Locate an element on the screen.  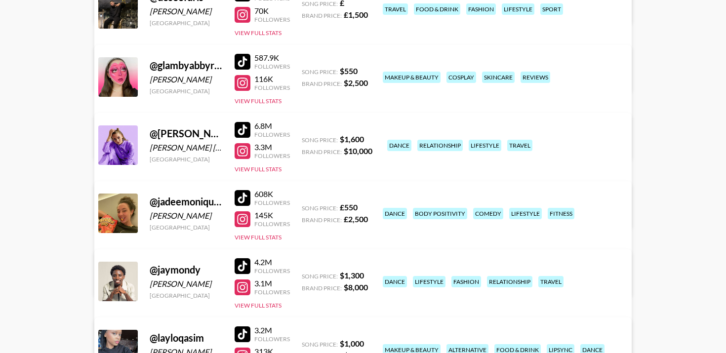
div: 3.1M is located at coordinates (272, 283).